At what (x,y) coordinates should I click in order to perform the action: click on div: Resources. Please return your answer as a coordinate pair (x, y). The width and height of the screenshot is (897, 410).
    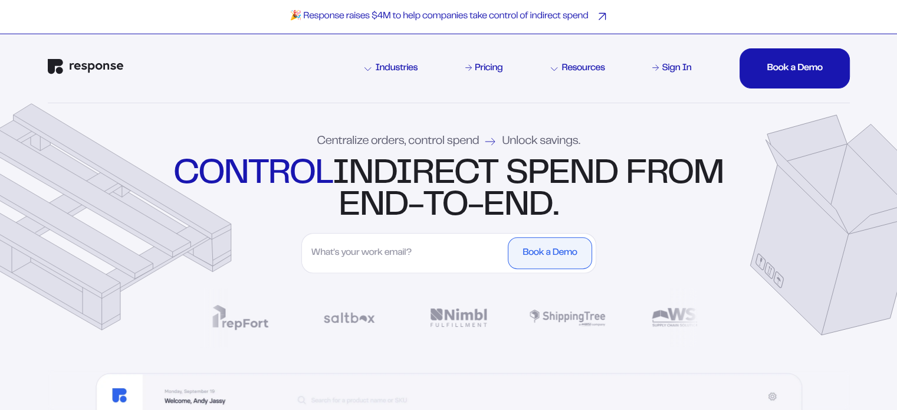
    Looking at the image, I should click on (578, 68).